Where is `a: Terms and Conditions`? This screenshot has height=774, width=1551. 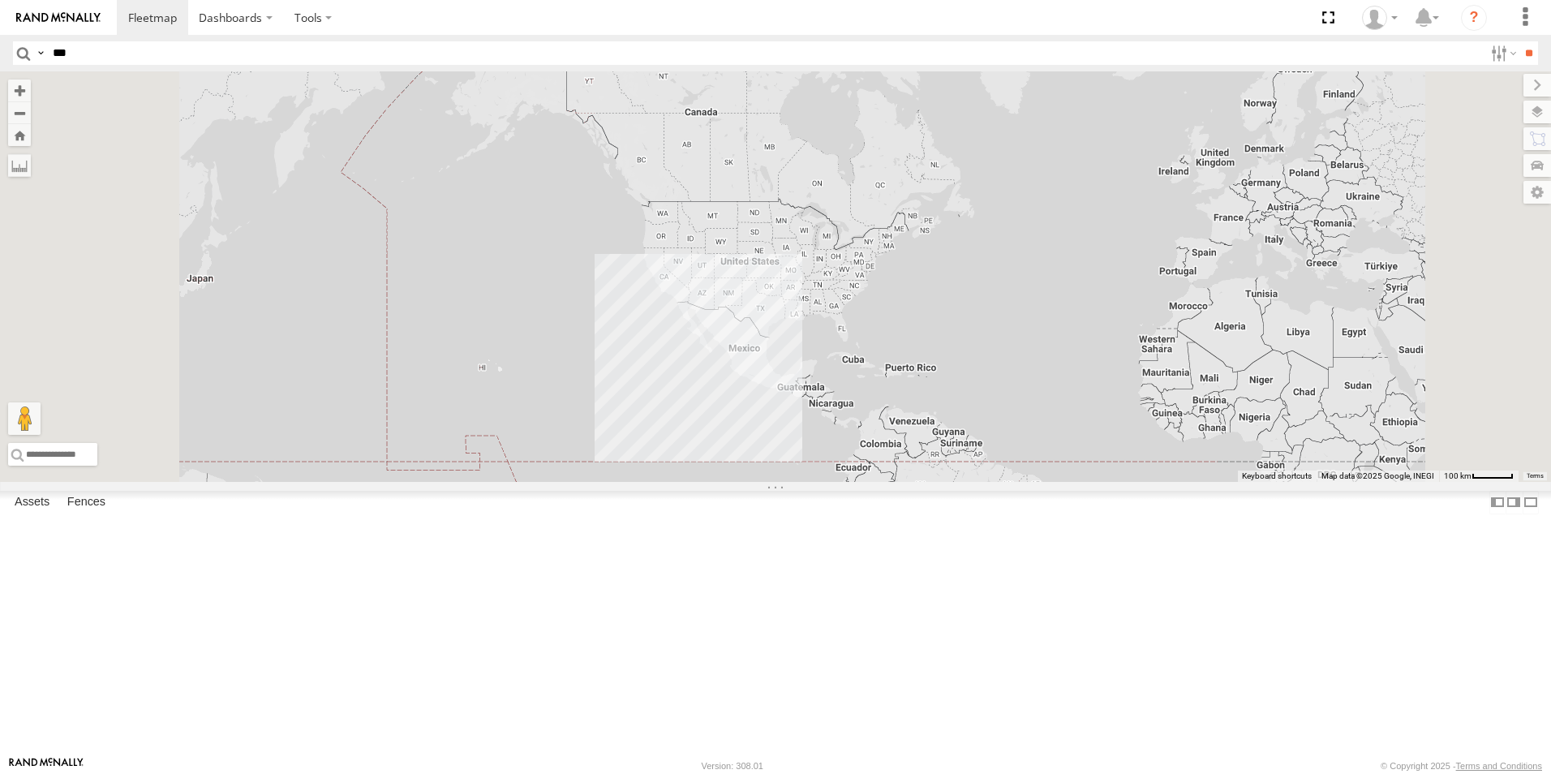 a: Terms and Conditions is located at coordinates (1500, 766).